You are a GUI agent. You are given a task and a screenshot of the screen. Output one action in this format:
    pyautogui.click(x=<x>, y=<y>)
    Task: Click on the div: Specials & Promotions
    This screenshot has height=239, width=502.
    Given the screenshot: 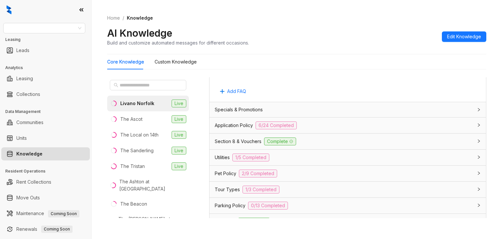 What is the action you would take?
    pyautogui.click(x=348, y=109)
    